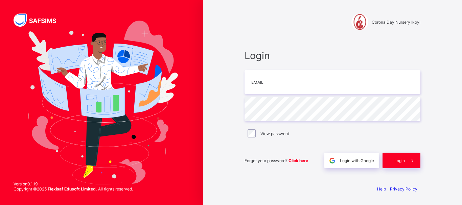 This screenshot has height=205, width=462. Describe the element at coordinates (274, 133) in the screenshot. I see `label: View password` at that location.